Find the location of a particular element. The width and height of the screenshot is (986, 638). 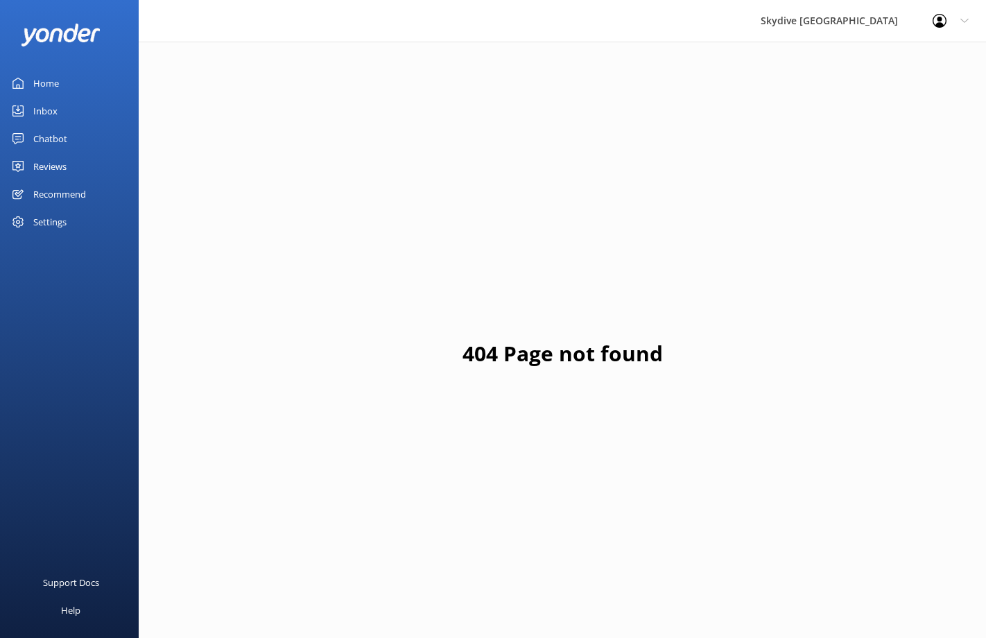

div: Chatbot is located at coordinates (50, 139).